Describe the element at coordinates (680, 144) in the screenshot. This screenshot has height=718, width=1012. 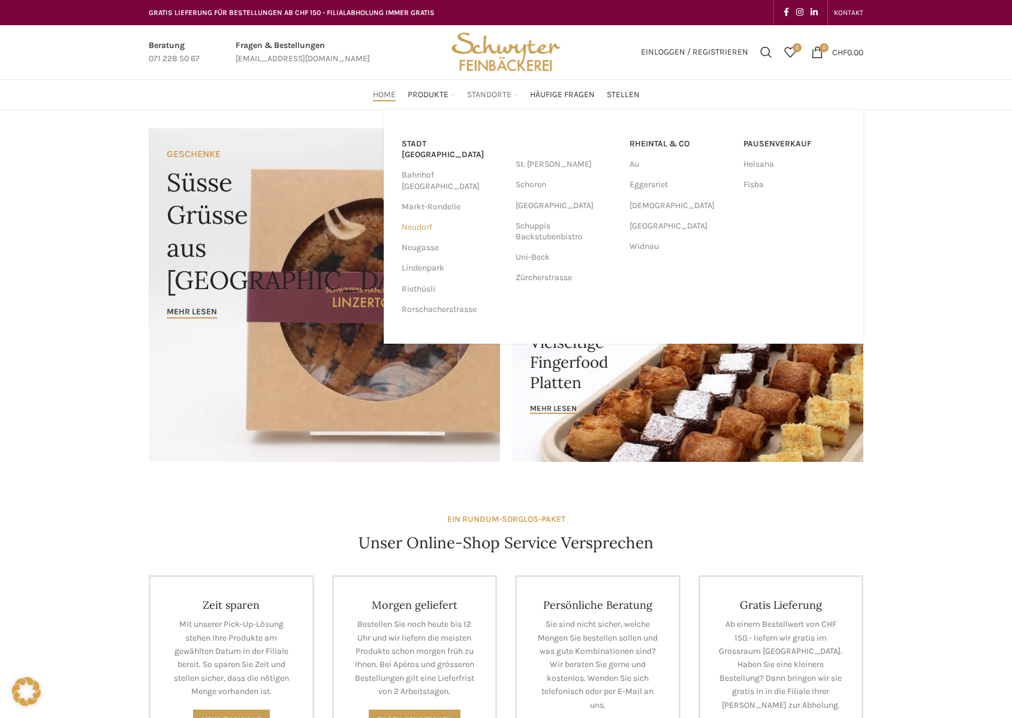
I see `a: RHEINTAL & CO` at that location.